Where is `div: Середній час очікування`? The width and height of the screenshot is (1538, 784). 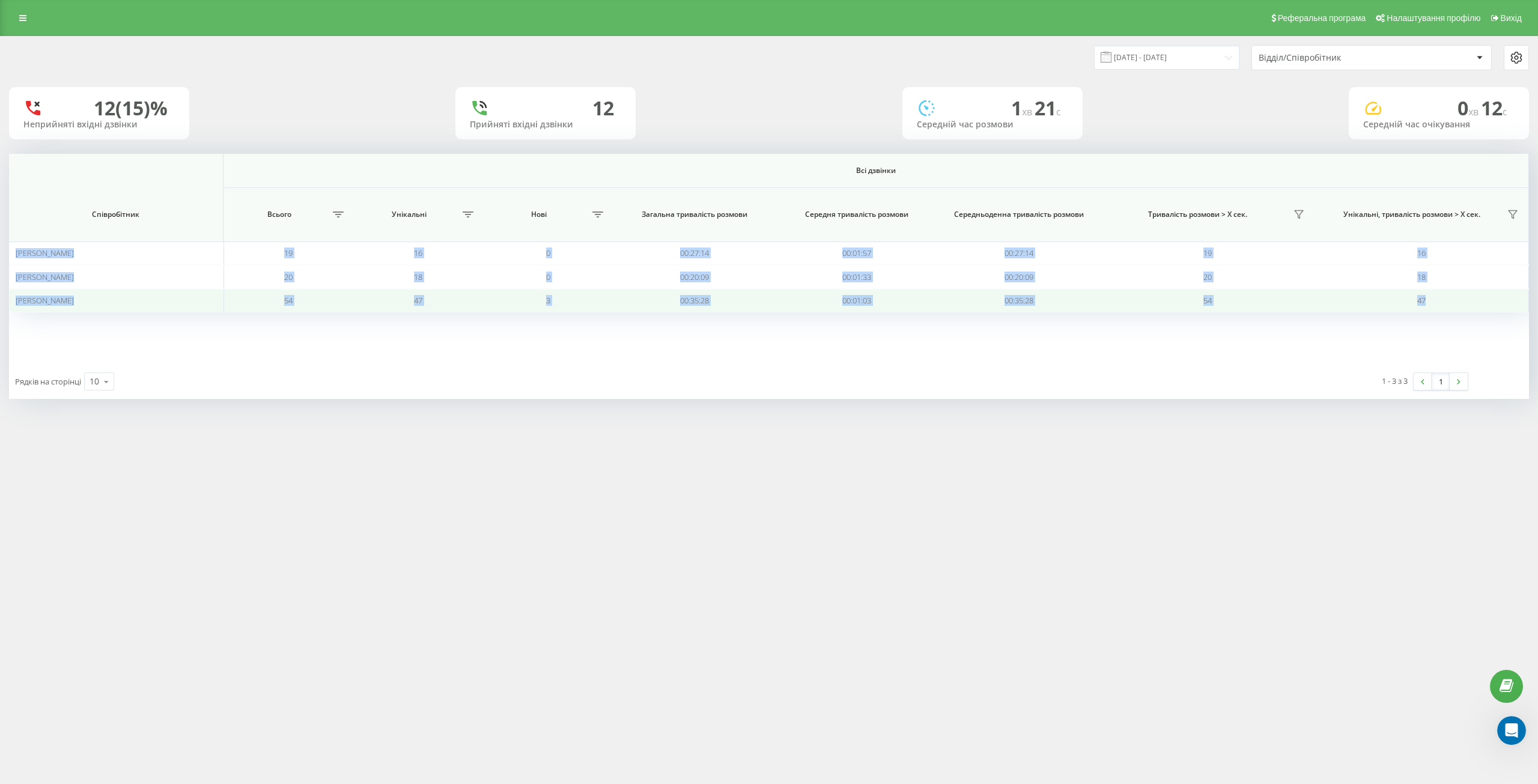 div: Середній час очікування is located at coordinates (1438, 124).